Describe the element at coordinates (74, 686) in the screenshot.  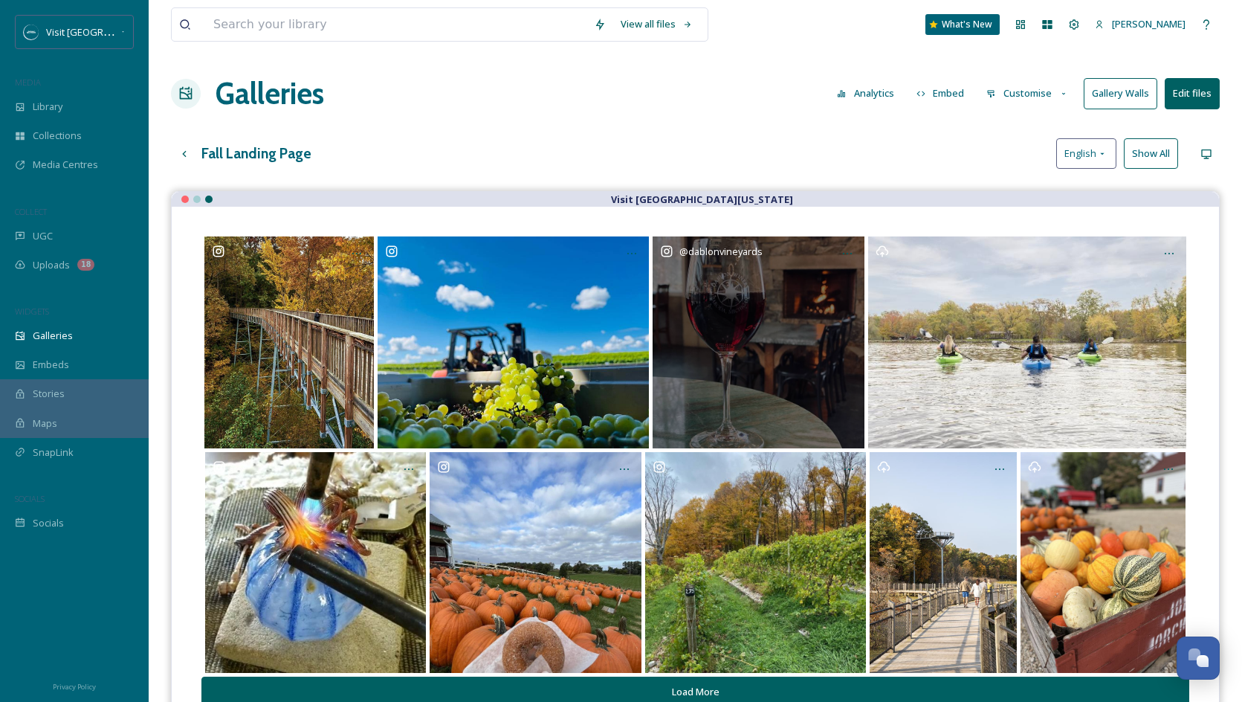
I see `span: Privacy Policy` at that location.